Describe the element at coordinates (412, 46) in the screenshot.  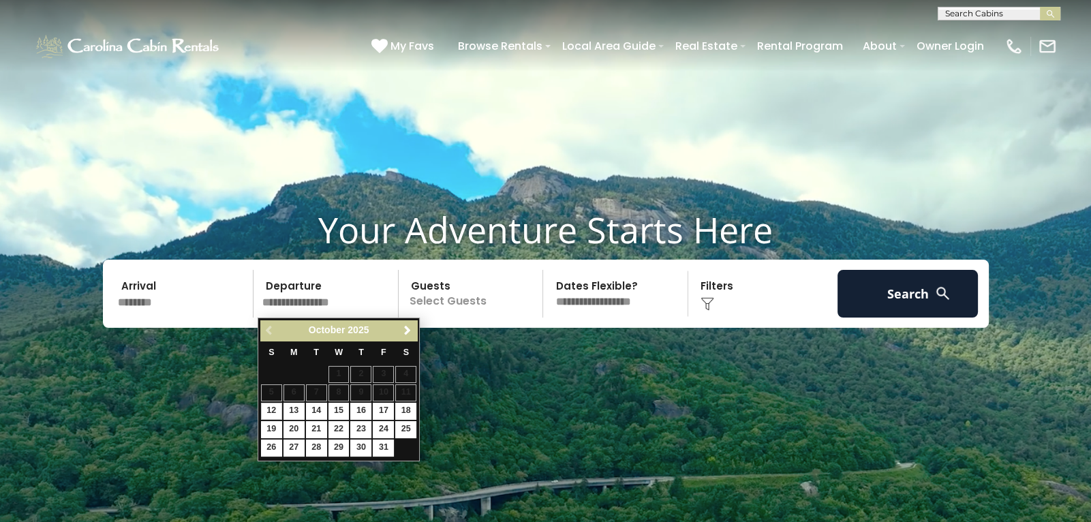
I see `span: My Favs` at that location.